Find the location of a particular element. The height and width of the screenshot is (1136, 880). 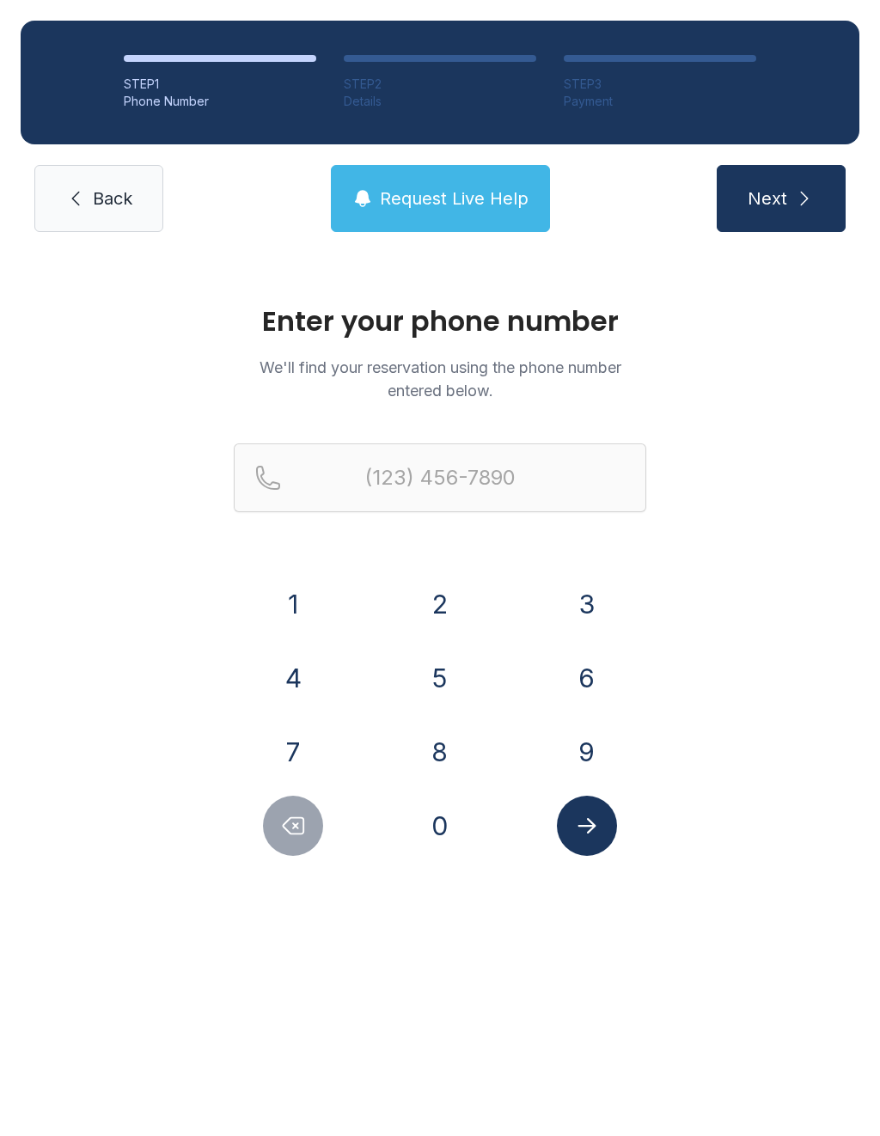

button: 9 is located at coordinates (587, 752).